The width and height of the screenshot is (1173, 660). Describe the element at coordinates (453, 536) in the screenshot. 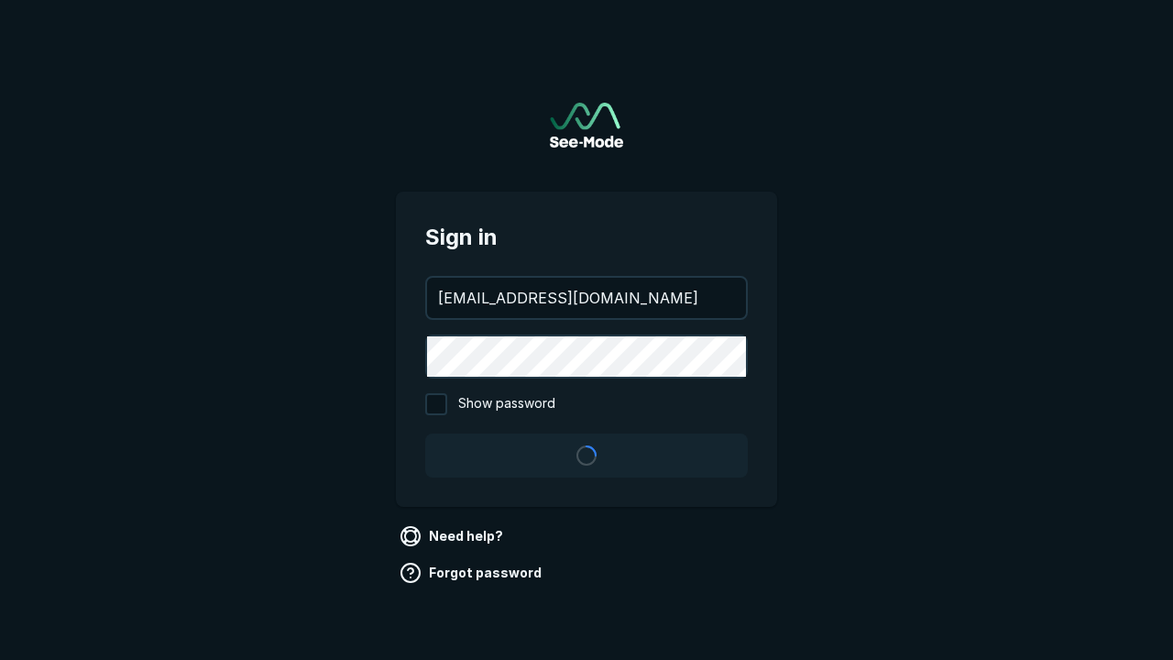

I see `a: Need help?` at that location.